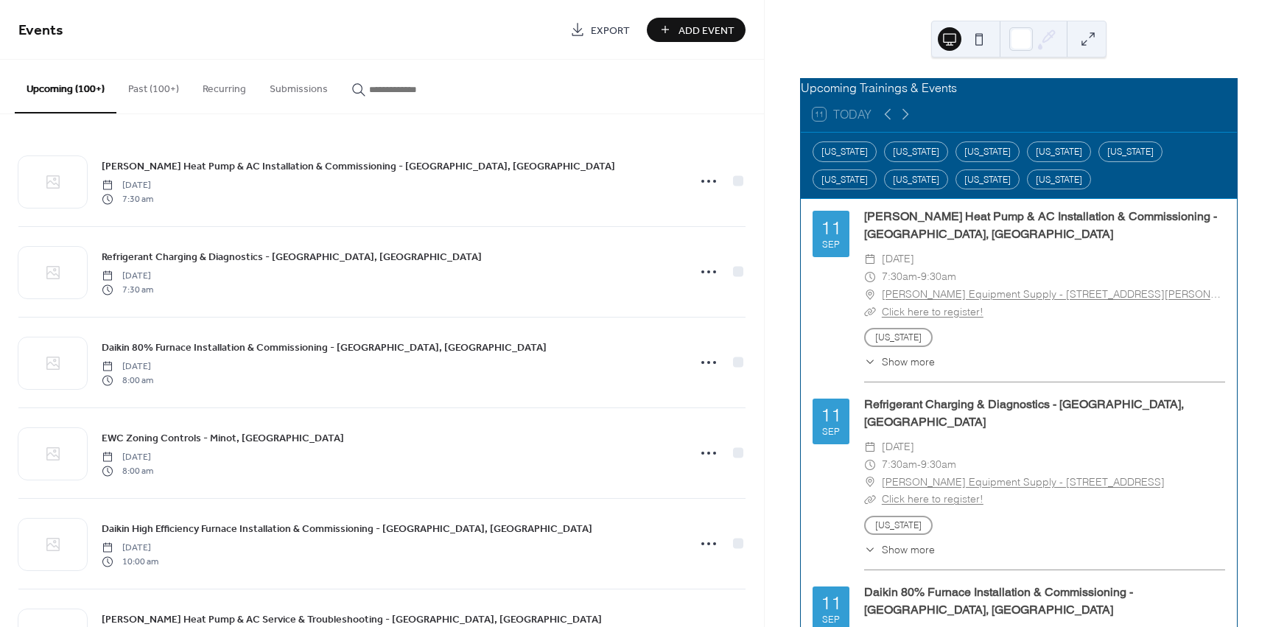 The image size is (1273, 627). Describe the element at coordinates (66, 86) in the screenshot. I see `button: Upcoming (100+)` at that location.